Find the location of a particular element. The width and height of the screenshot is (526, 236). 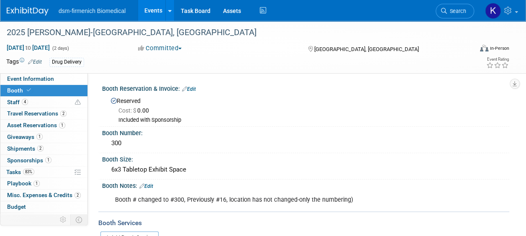

span: Asset Reservations is located at coordinates (36, 125).